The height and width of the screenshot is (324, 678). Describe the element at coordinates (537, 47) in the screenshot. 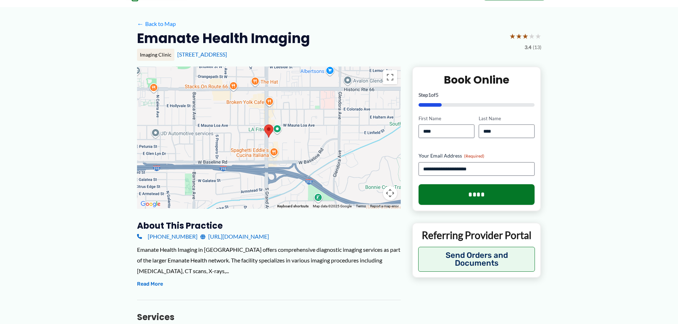

I see `span: (13)` at that location.